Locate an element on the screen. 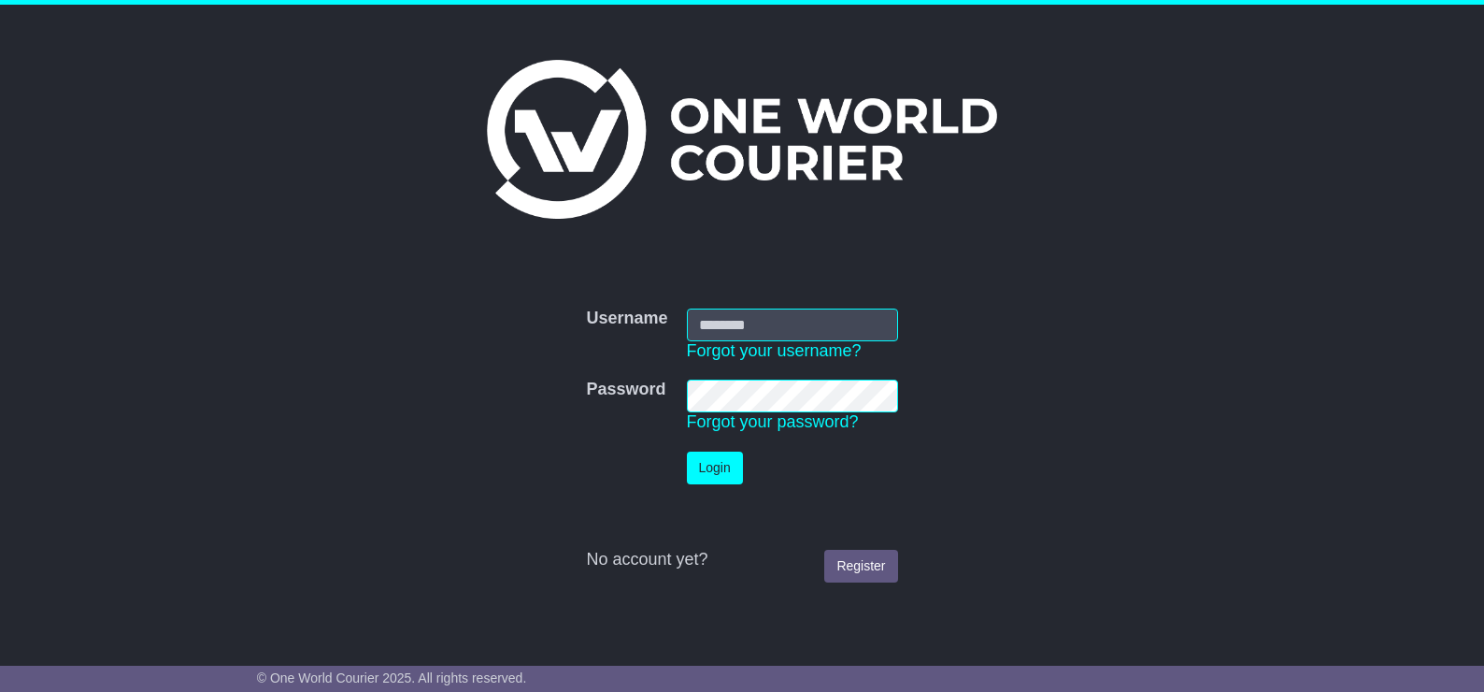  a: Forgot your username? is located at coordinates (774, 351).